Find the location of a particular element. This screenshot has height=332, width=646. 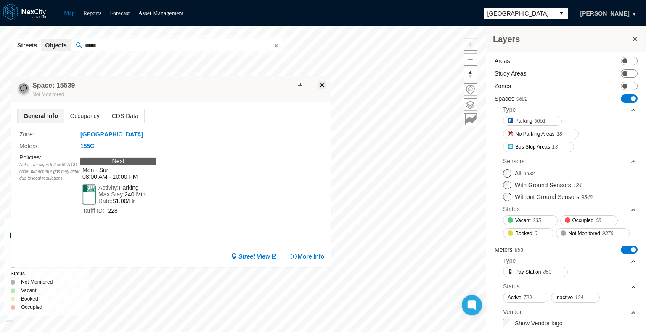

div: Double-click to make header text selectable is located at coordinates (53, 90).